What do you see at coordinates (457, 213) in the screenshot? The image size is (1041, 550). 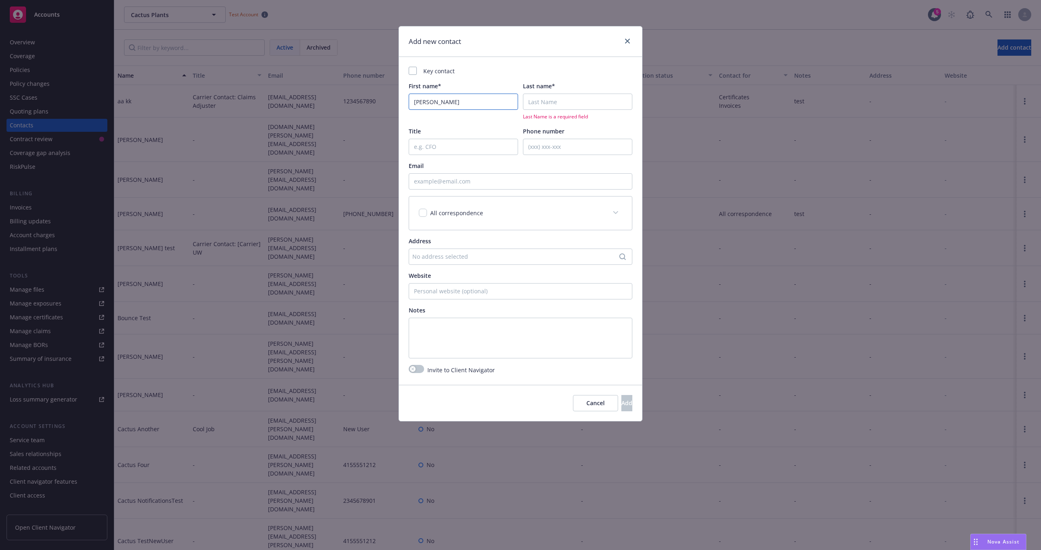 I see `span: All correspondence` at bounding box center [457, 213].